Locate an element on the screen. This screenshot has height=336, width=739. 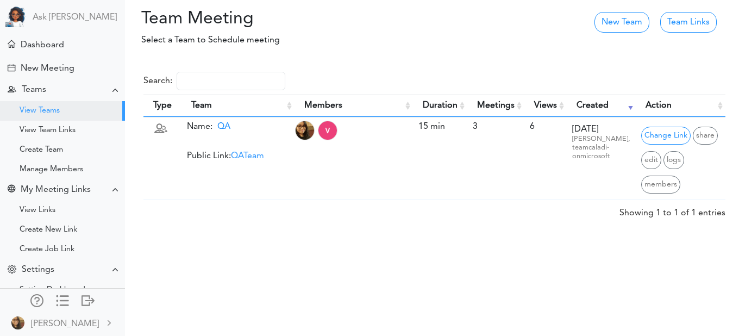
h2: Team Meeting is located at coordinates (222, 19).